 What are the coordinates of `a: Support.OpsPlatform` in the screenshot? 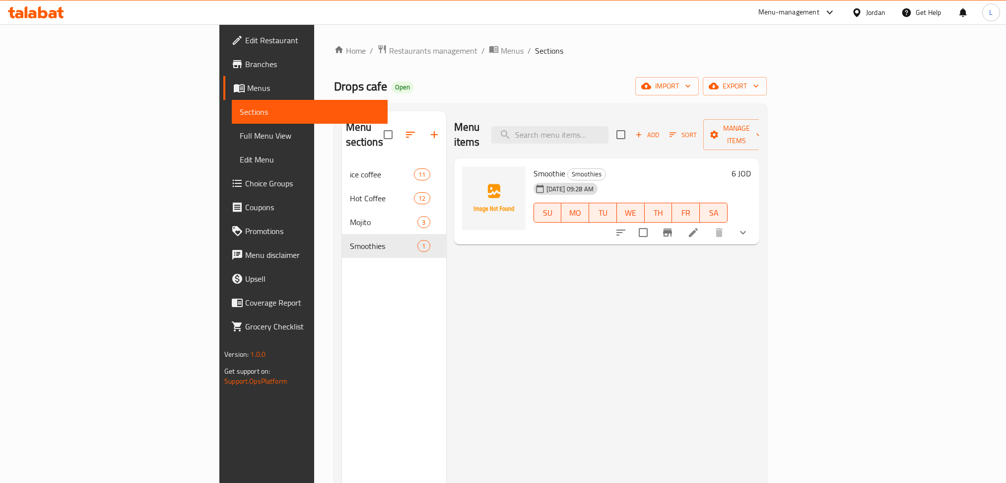 It's located at (256, 381).